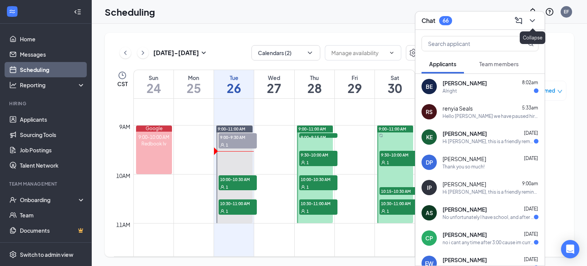 The width and height of the screenshot is (587, 266). What do you see at coordinates (46, 184) in the screenshot?
I see `div: Team Management` at bounding box center [46, 184].